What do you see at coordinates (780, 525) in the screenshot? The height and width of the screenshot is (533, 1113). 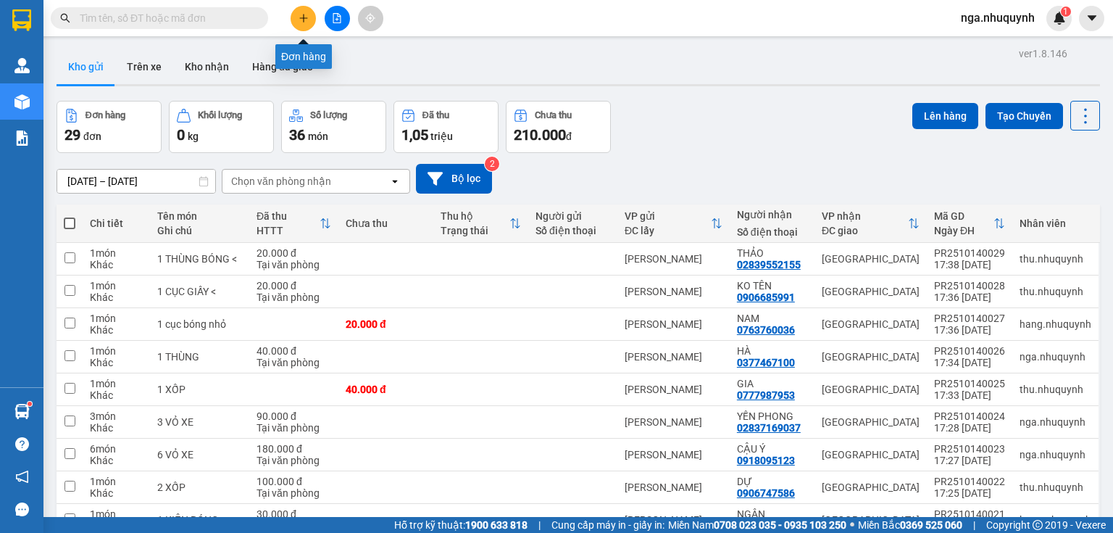 I see `strong: 0708 023 035 - 0935 103 250` at bounding box center [780, 525].